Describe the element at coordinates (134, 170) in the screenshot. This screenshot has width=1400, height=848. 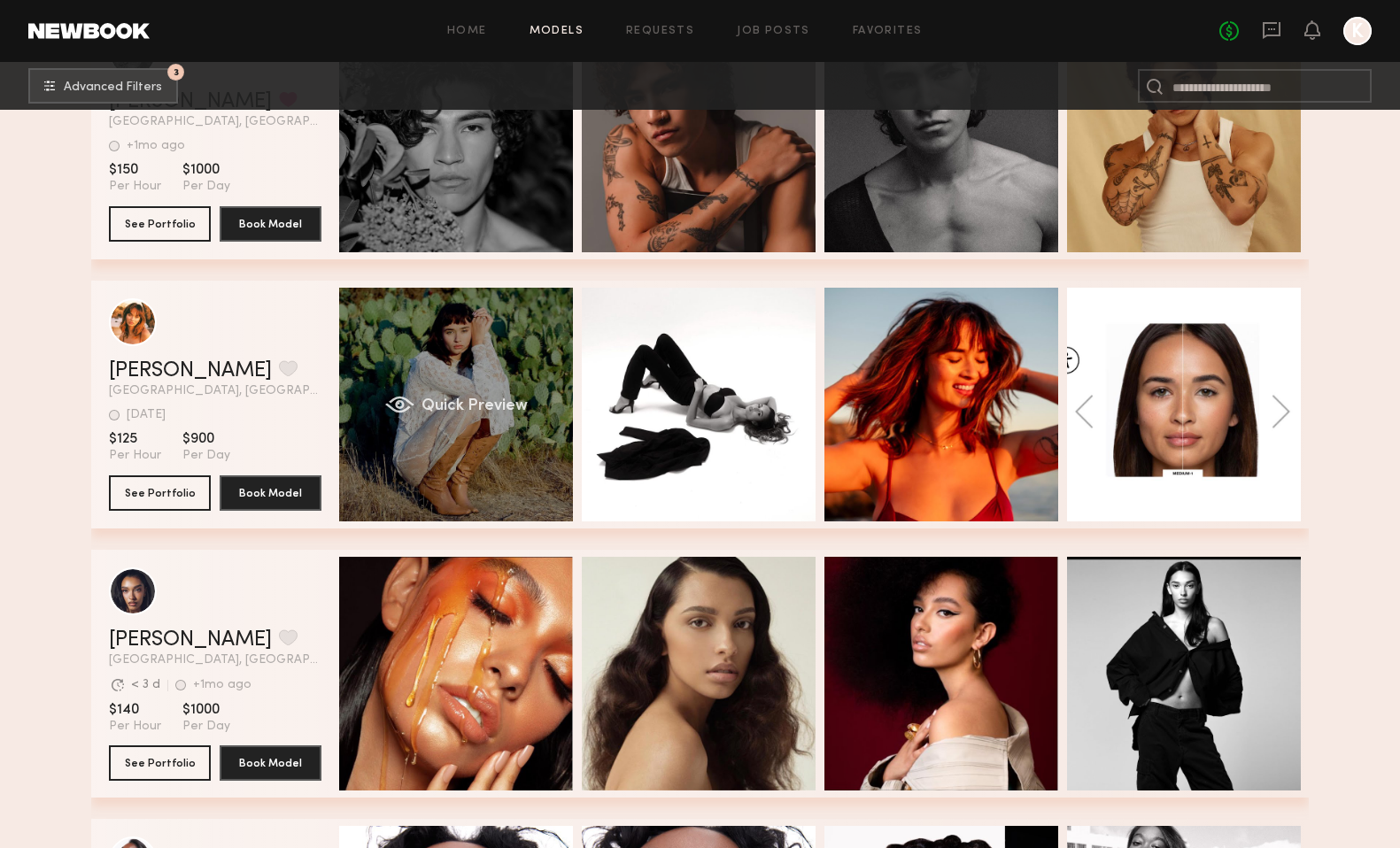
I see `span: $150` at that location.